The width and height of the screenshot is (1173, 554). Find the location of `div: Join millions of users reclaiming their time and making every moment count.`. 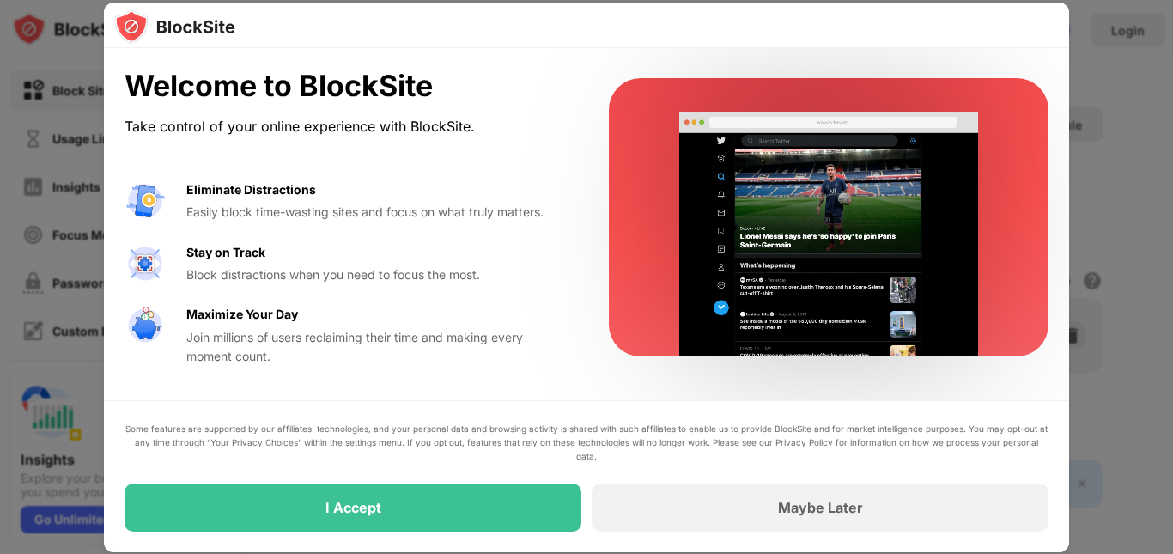

div: Join millions of users reclaiming their time and making every moment count. is located at coordinates (377, 347).